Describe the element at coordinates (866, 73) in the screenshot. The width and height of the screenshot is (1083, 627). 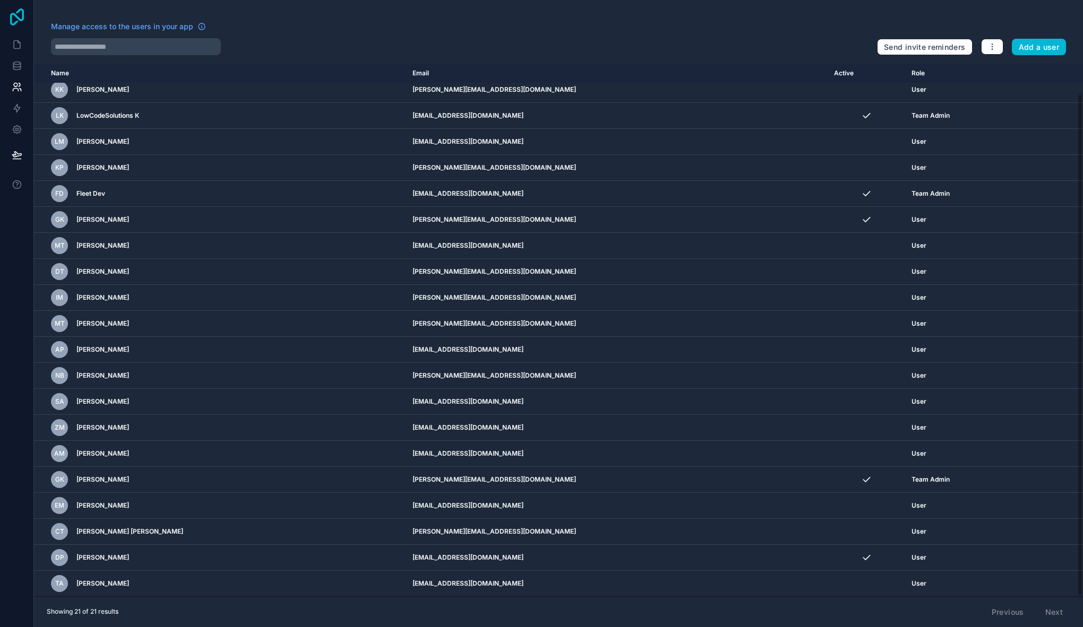
I see `th: Active` at that location.